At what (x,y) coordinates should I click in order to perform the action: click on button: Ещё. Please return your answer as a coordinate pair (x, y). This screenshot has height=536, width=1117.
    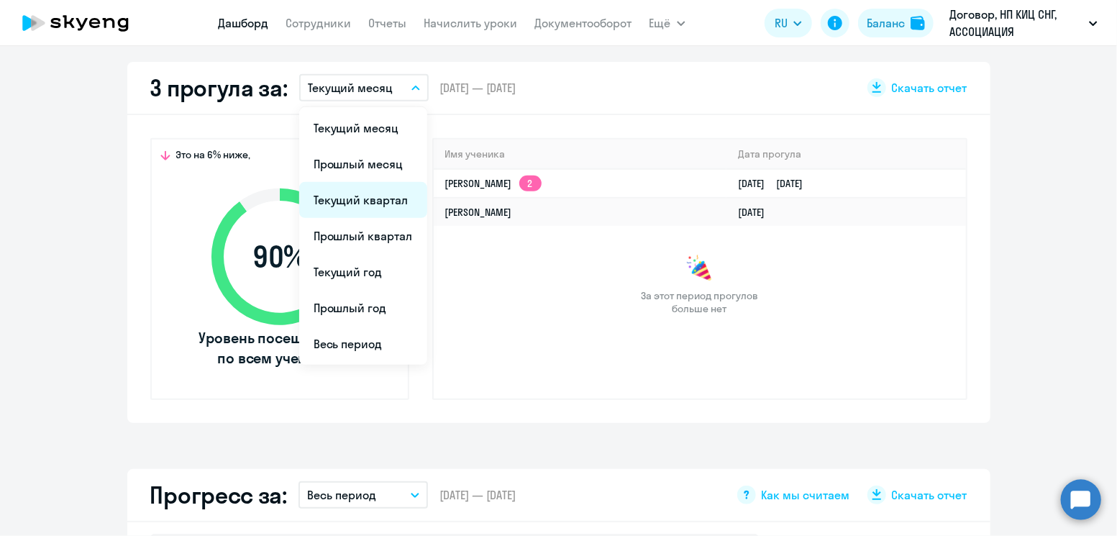
    Looking at the image, I should click on (667, 23).